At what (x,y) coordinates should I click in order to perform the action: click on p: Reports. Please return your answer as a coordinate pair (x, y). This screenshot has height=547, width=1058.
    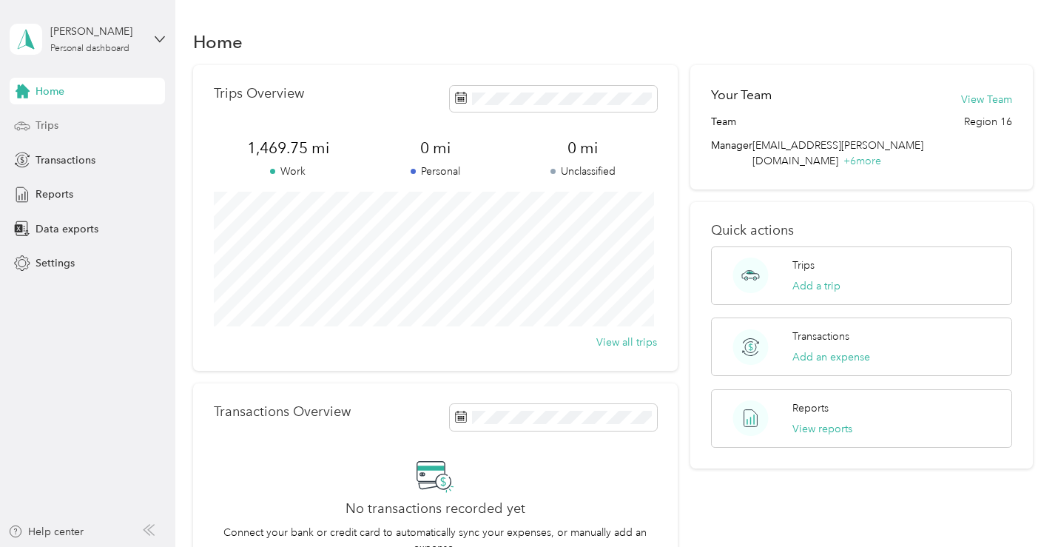
    Looking at the image, I should click on (810, 408).